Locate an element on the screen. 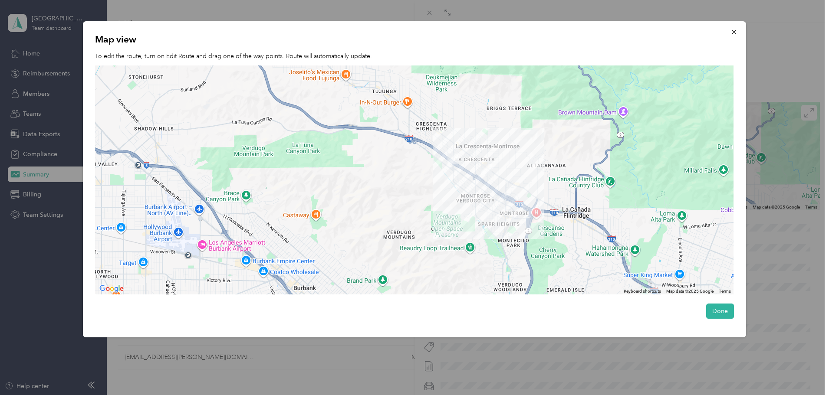 The width and height of the screenshot is (829, 395). p: Map view is located at coordinates (415, 39).